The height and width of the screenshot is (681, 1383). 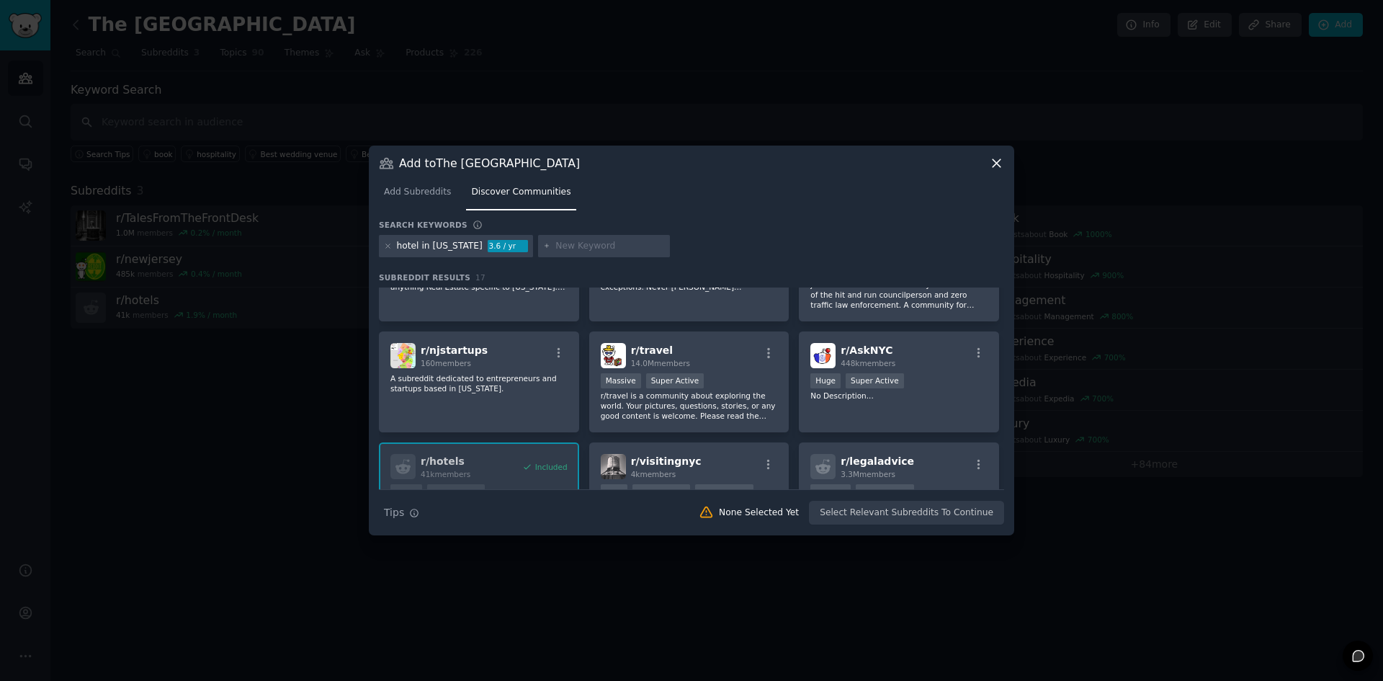 What do you see at coordinates (610, 246) in the screenshot?
I see `input: New Keyword` at bounding box center [610, 246].